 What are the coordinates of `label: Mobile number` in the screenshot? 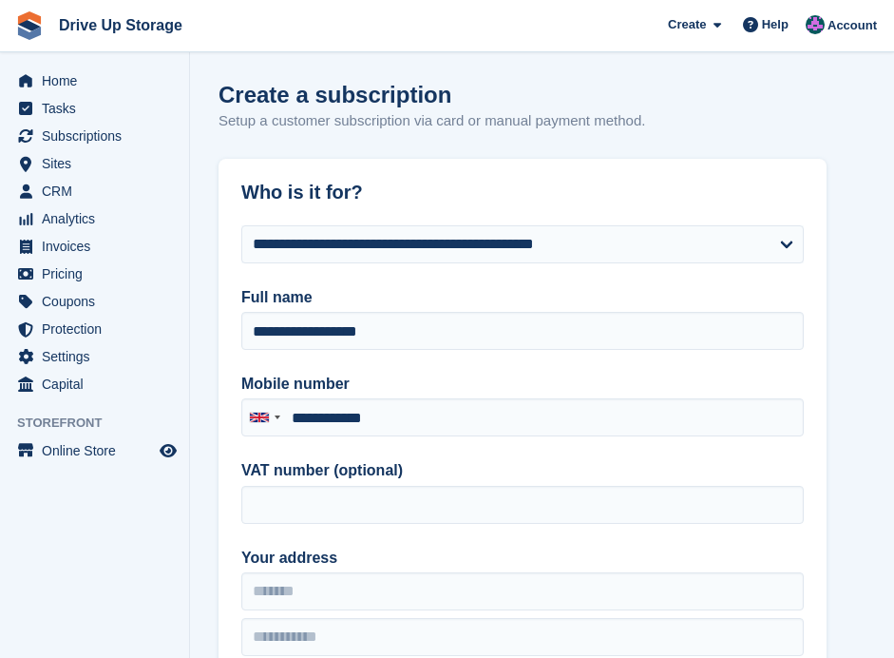 It's located at (523, 384).